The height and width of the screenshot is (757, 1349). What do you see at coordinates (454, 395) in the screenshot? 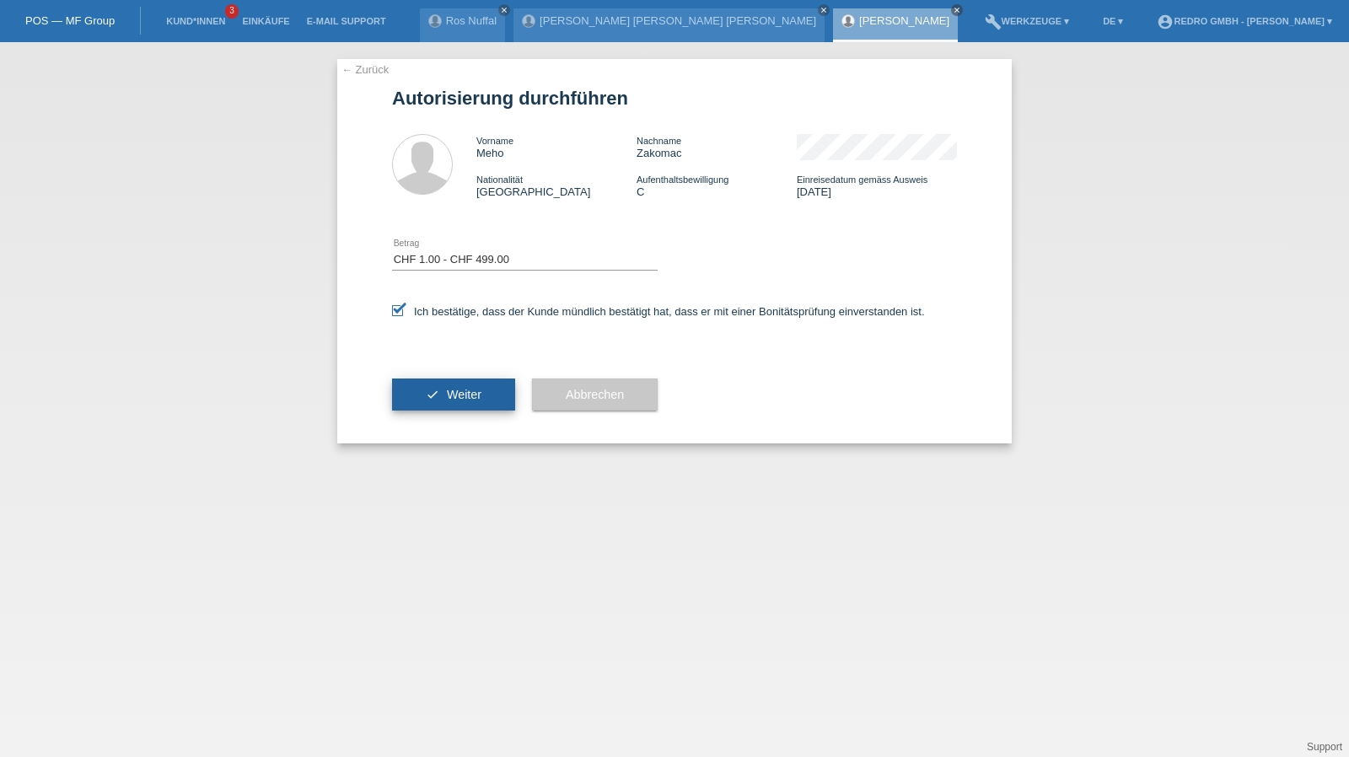
I see `button: check Weiter` at bounding box center [454, 395].